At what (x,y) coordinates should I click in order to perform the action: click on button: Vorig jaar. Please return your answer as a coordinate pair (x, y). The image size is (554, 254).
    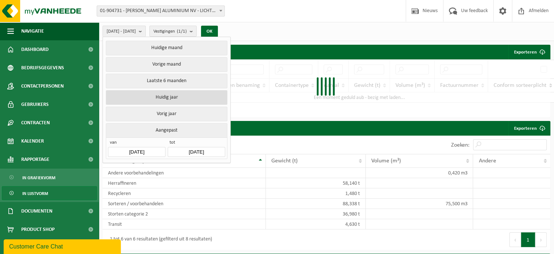
    Looking at the image, I should click on (166, 114).